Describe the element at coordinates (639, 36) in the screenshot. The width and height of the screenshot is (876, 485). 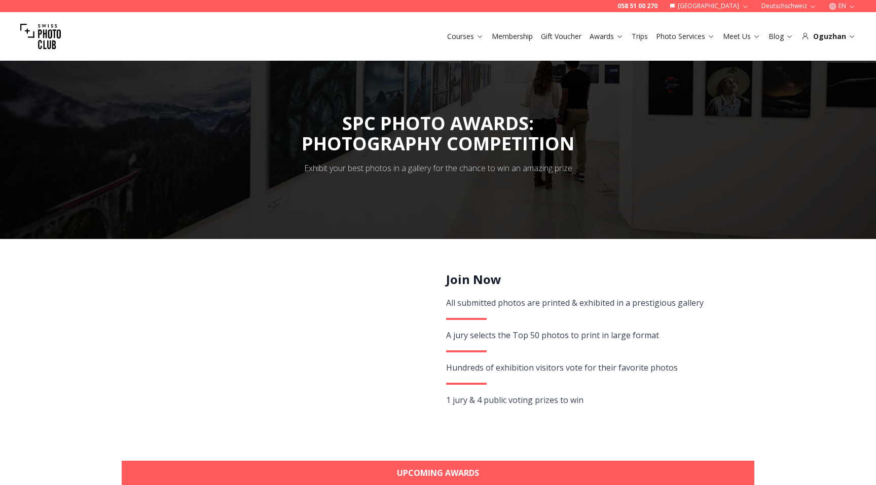
I see `a: Trips` at that location.